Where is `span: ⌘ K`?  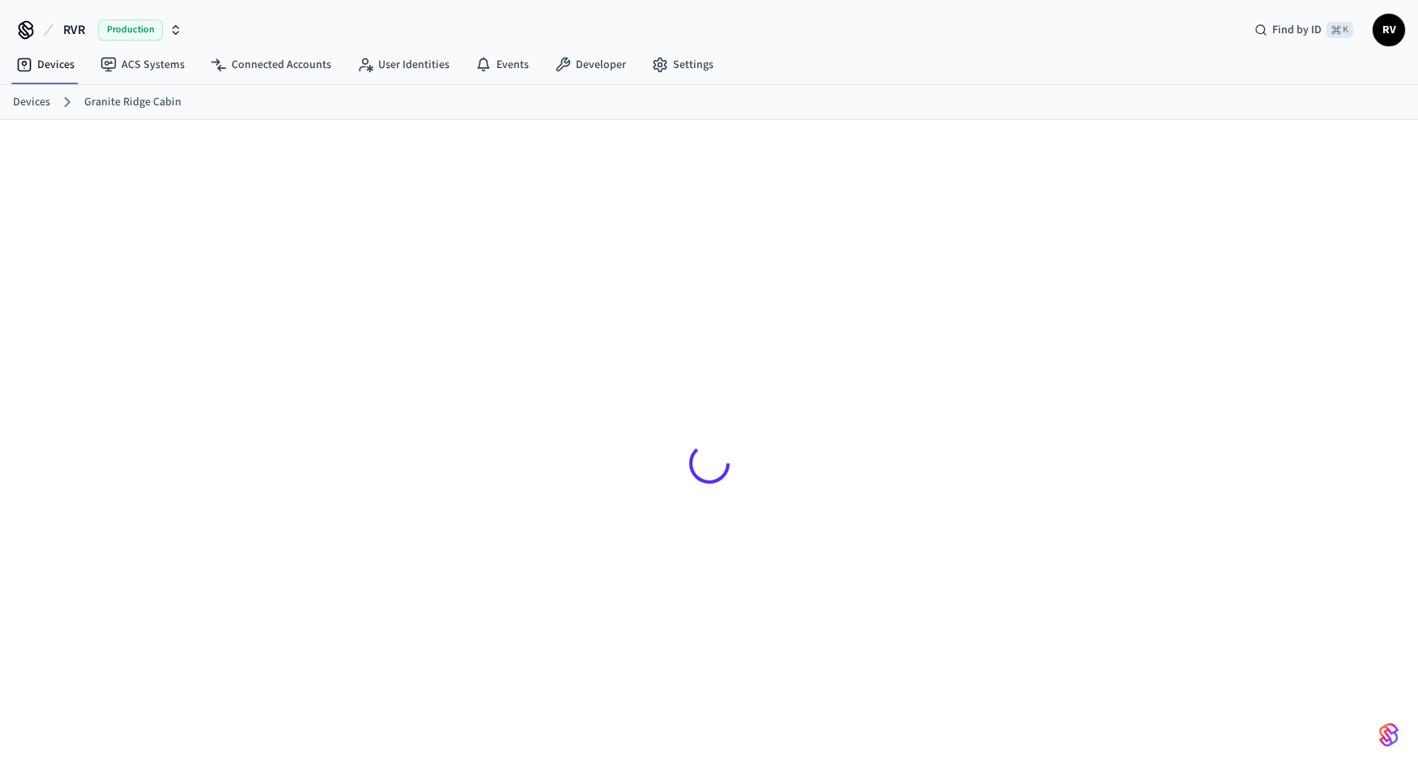 span: ⌘ K is located at coordinates (1339, 30).